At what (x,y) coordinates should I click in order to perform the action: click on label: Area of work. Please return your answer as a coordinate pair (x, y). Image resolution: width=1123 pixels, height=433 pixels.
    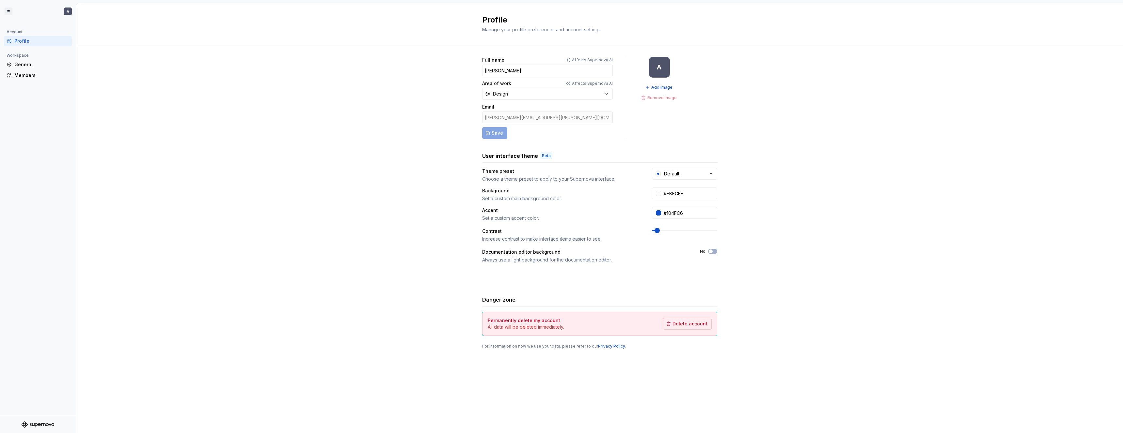
    Looking at the image, I should click on (496, 84).